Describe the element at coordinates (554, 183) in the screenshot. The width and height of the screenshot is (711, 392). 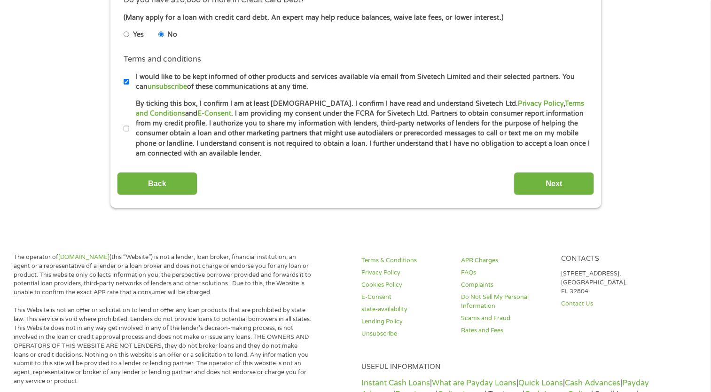
I see `input: Next` at that location.